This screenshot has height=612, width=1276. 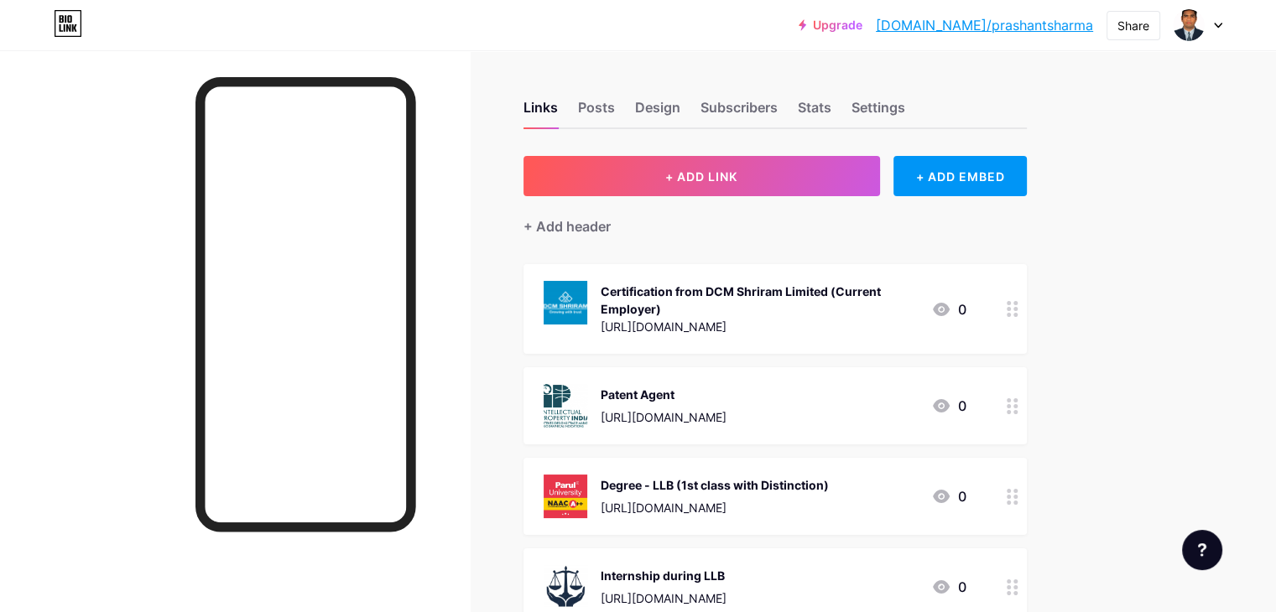 I want to click on div: Design, so click(x=658, y=112).